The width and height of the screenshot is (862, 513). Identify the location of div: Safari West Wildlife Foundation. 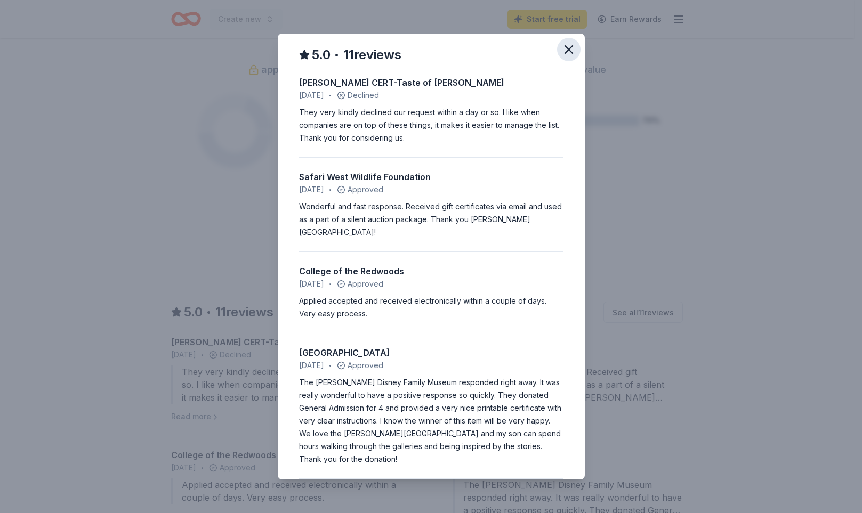
(431, 177).